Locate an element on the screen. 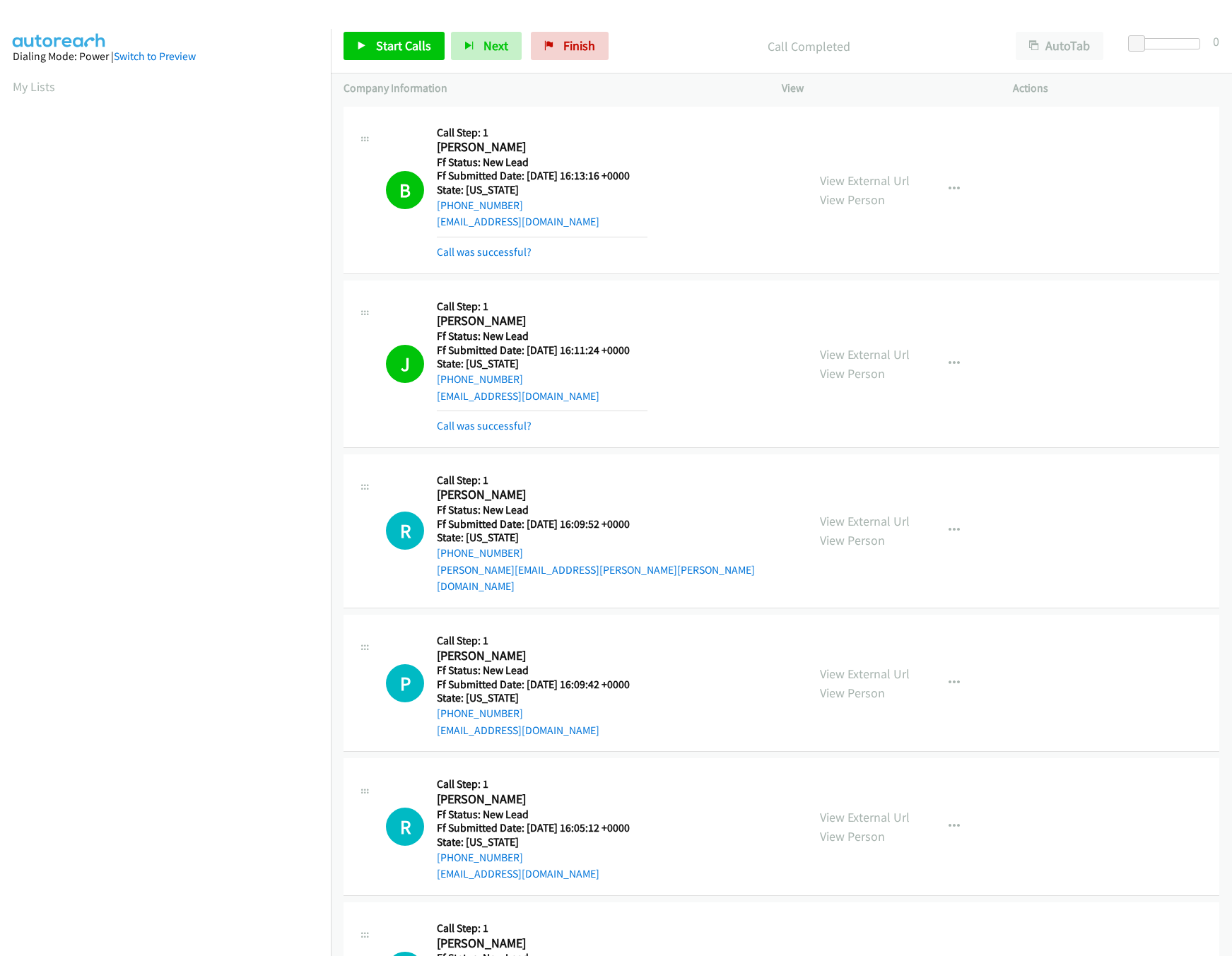  p: Call Completed is located at coordinates (808, 46).